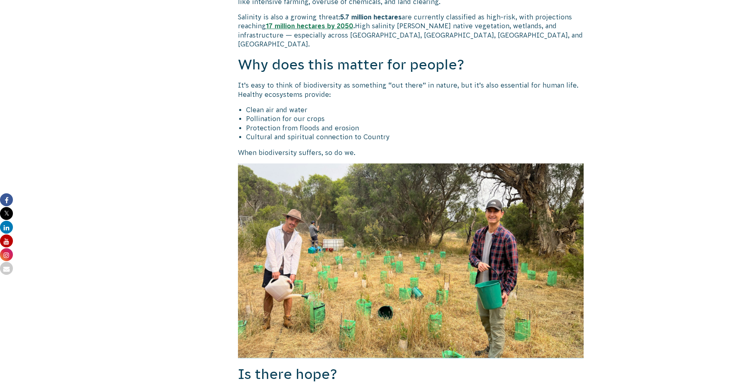  What do you see at coordinates (411, 153) in the screenshot?
I see `p: When biodiversity suffers, so do we.` at bounding box center [411, 153].